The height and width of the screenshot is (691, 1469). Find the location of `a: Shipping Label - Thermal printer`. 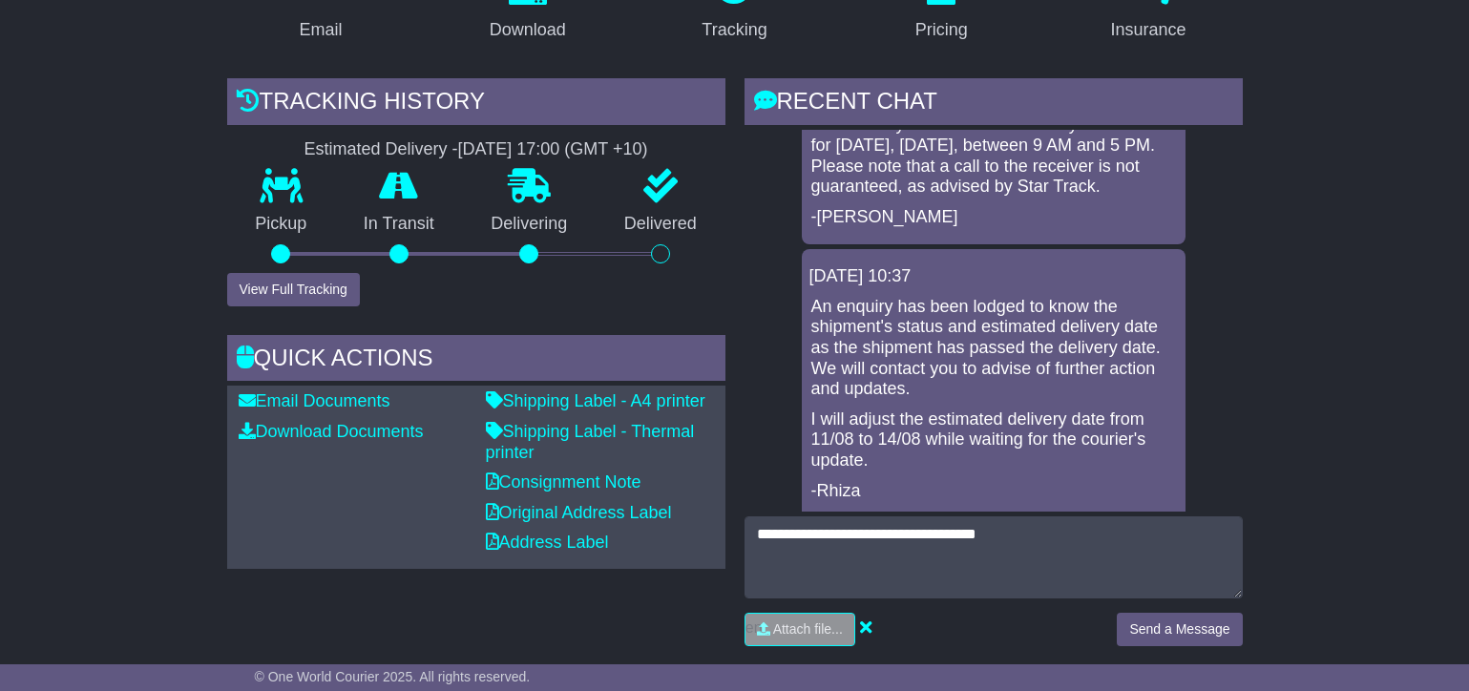

a: Shipping Label - Thermal printer is located at coordinates (590, 442).